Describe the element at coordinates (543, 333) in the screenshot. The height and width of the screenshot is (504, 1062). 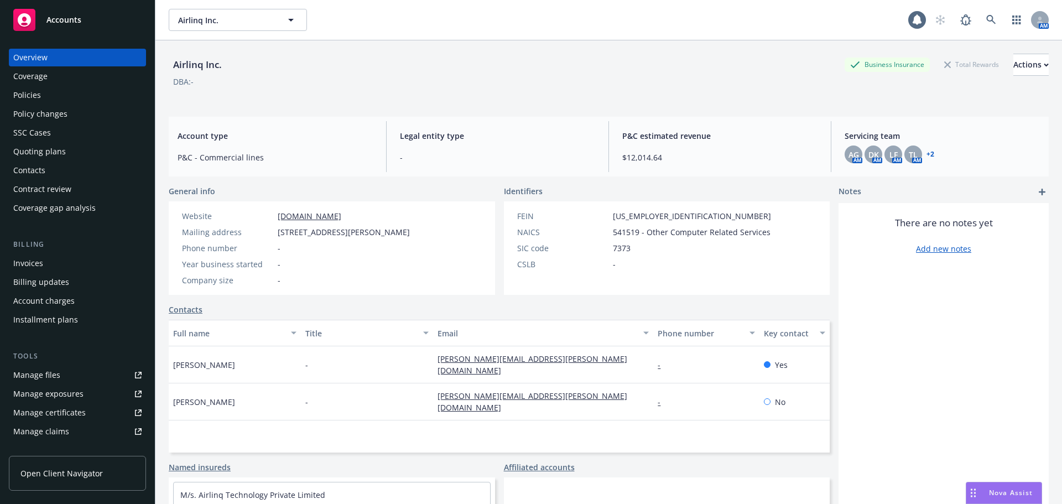
I see `button: Email` at that location.